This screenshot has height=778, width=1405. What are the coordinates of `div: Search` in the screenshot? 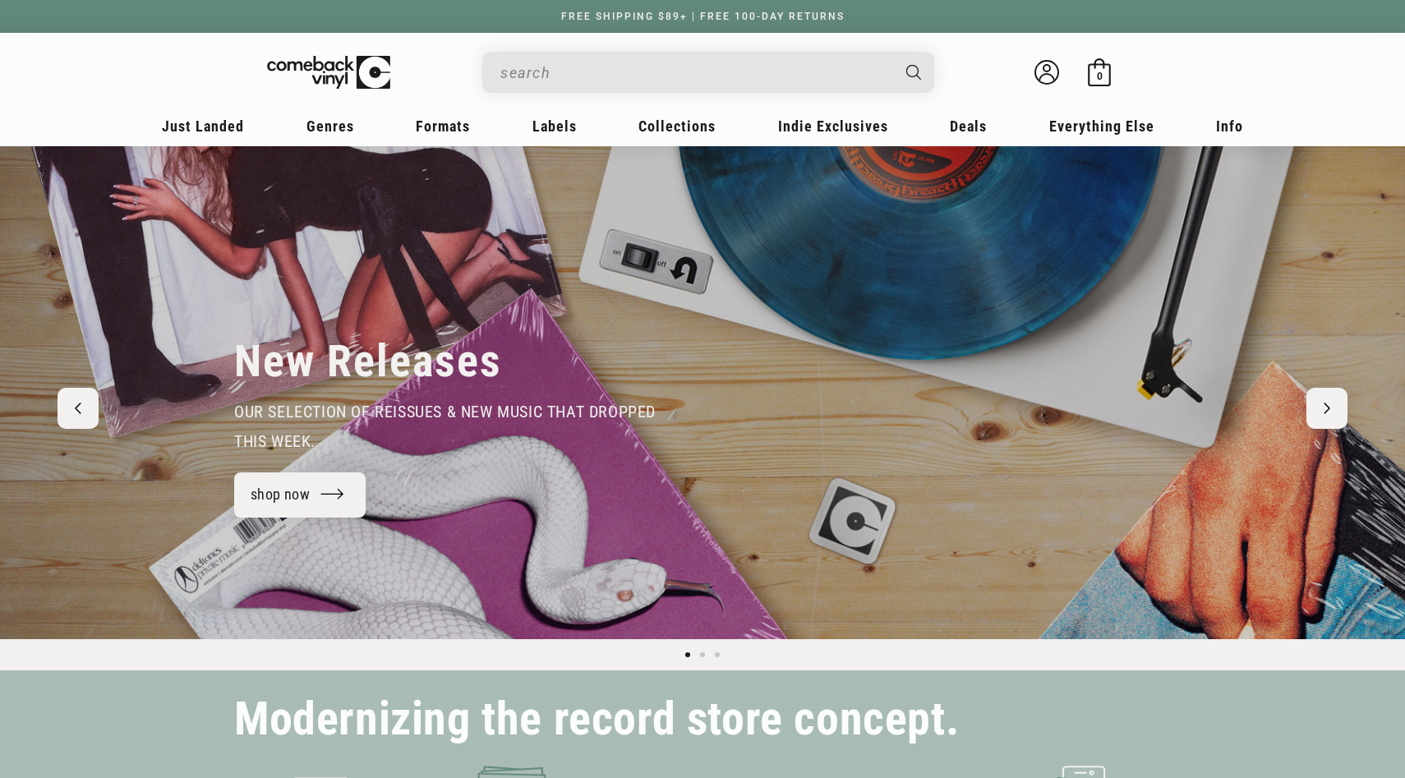 It's located at (708, 72).